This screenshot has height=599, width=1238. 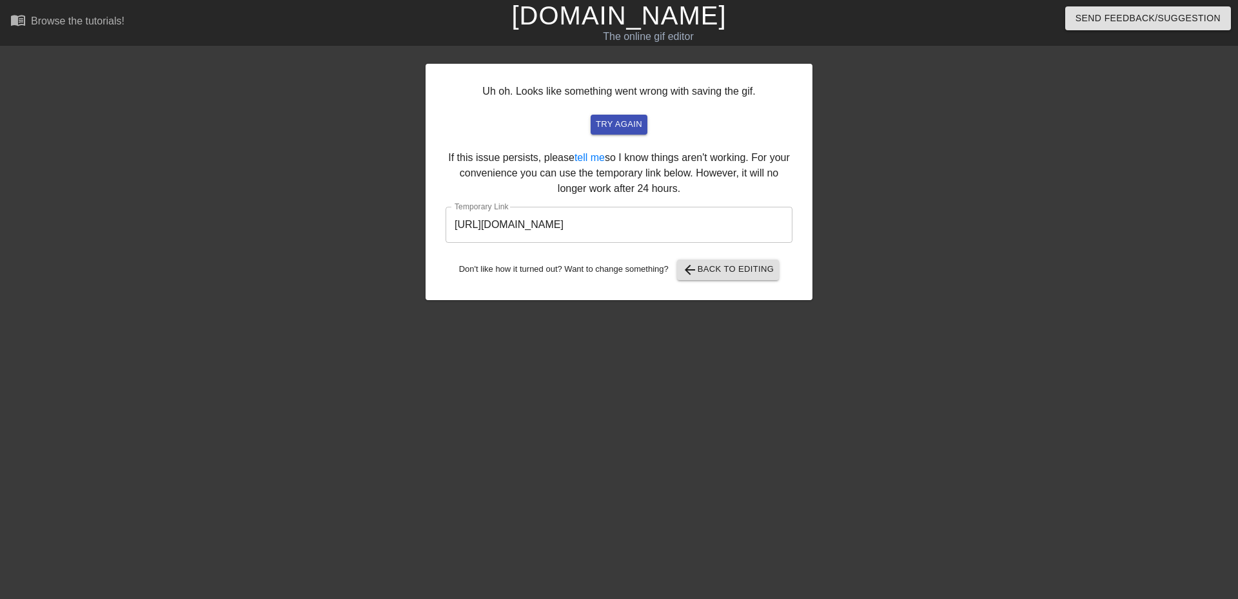 I want to click on span: Back to Editing, so click(x=728, y=270).